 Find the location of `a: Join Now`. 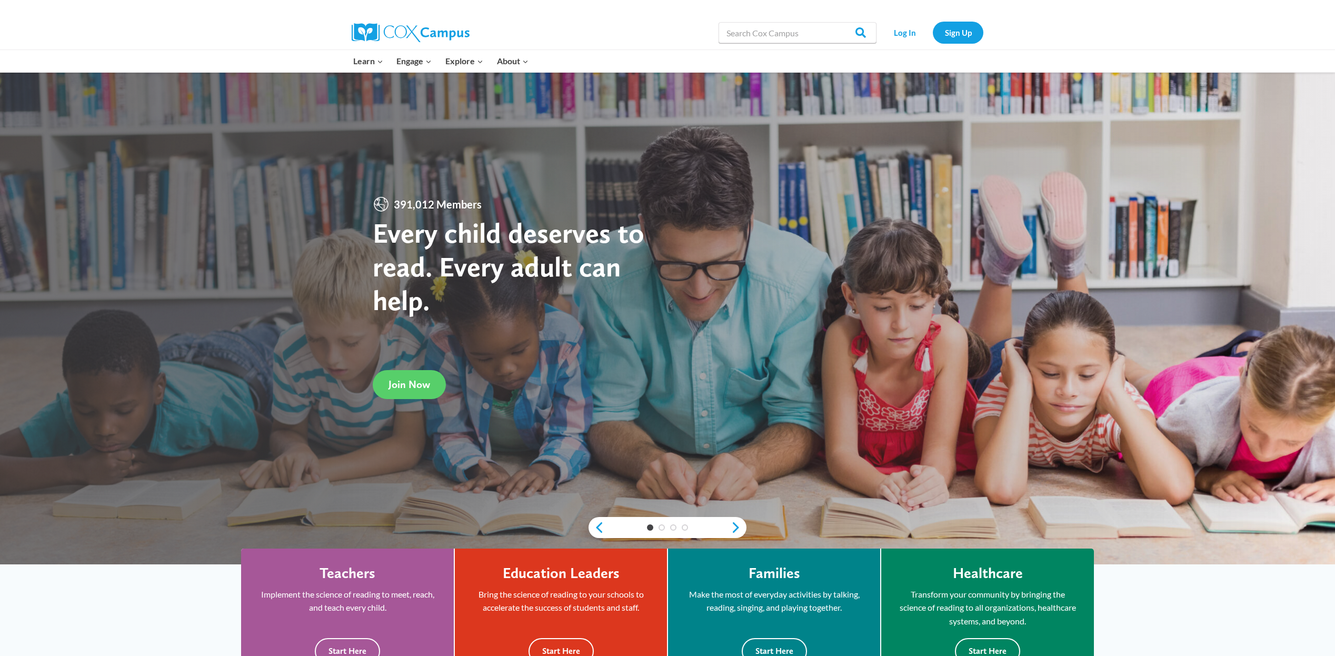

a: Join Now is located at coordinates (409, 384).